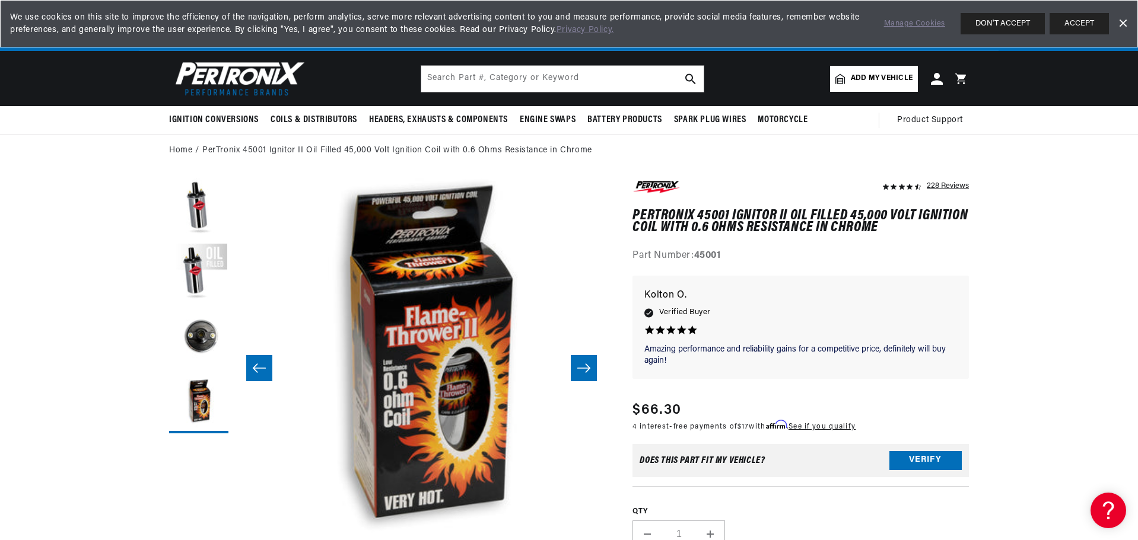 This screenshot has height=540, width=1138. Describe the element at coordinates (397, 151) in the screenshot. I see `a: PerTronix 45001 Ignitor II Oil Filled 45,000 Volt Ignition Coil with 0.6 Ohms Resistance in Chrome` at that location.